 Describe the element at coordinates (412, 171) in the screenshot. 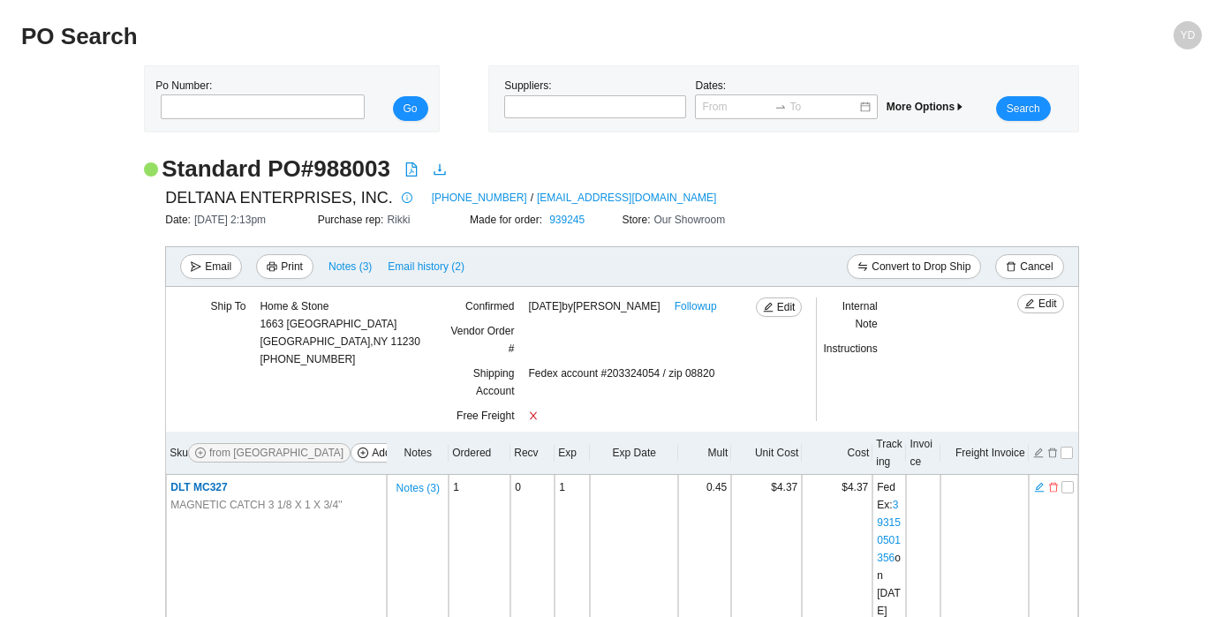

I see `a: file-pdf` at that location.